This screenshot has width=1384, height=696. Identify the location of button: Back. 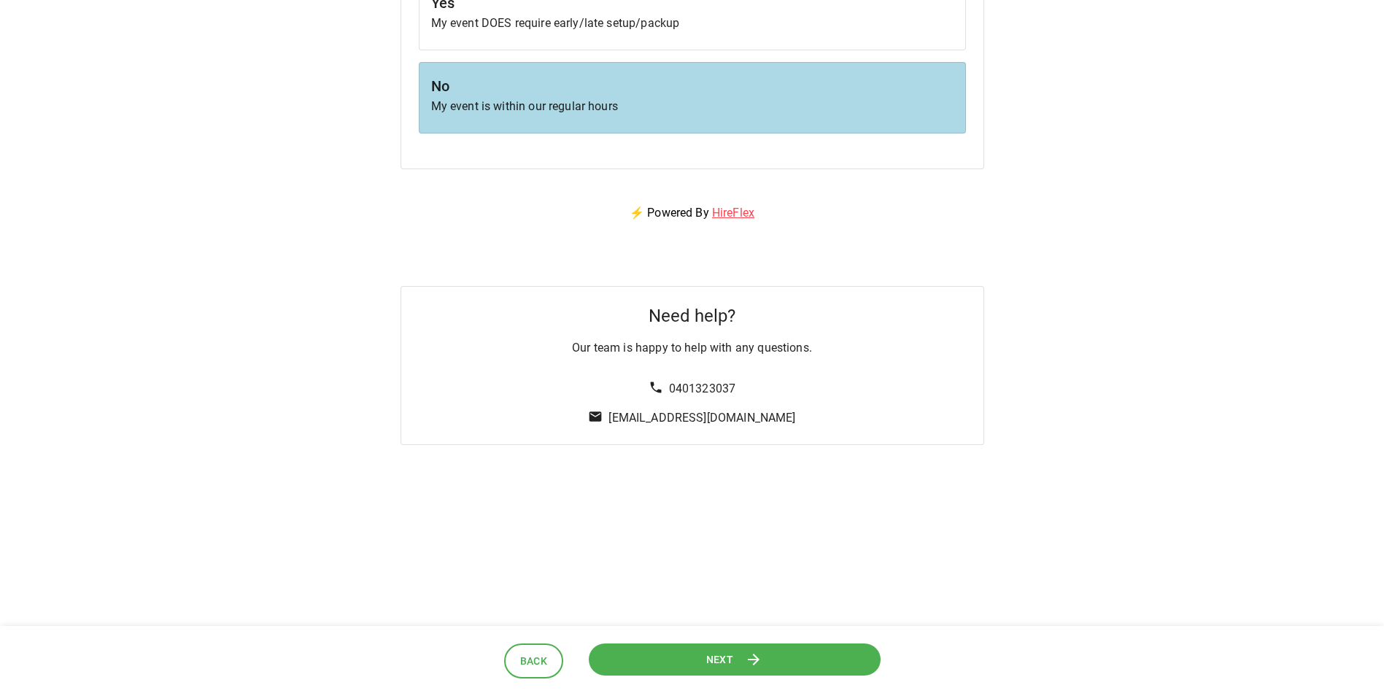
(534, 661).